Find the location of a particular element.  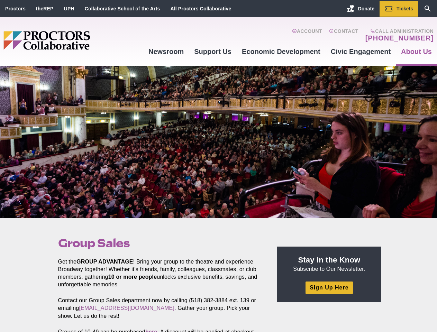

a: Donate is located at coordinates (360, 9).